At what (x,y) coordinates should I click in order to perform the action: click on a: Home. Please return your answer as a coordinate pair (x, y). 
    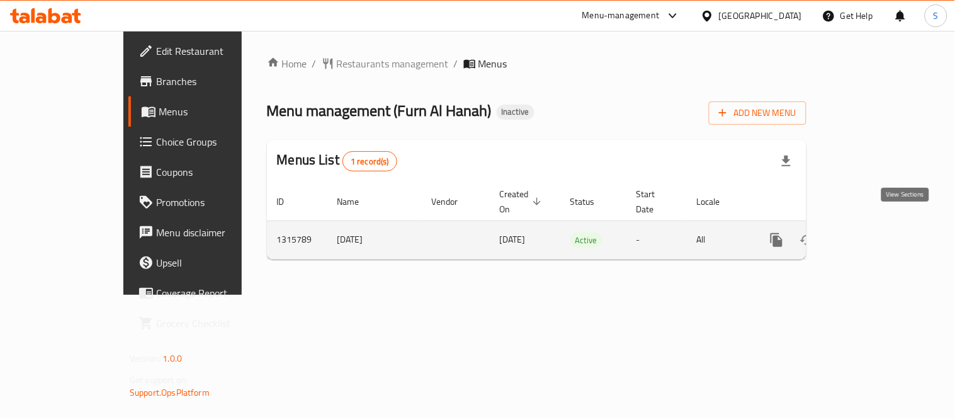
    Looking at the image, I should click on (287, 64).